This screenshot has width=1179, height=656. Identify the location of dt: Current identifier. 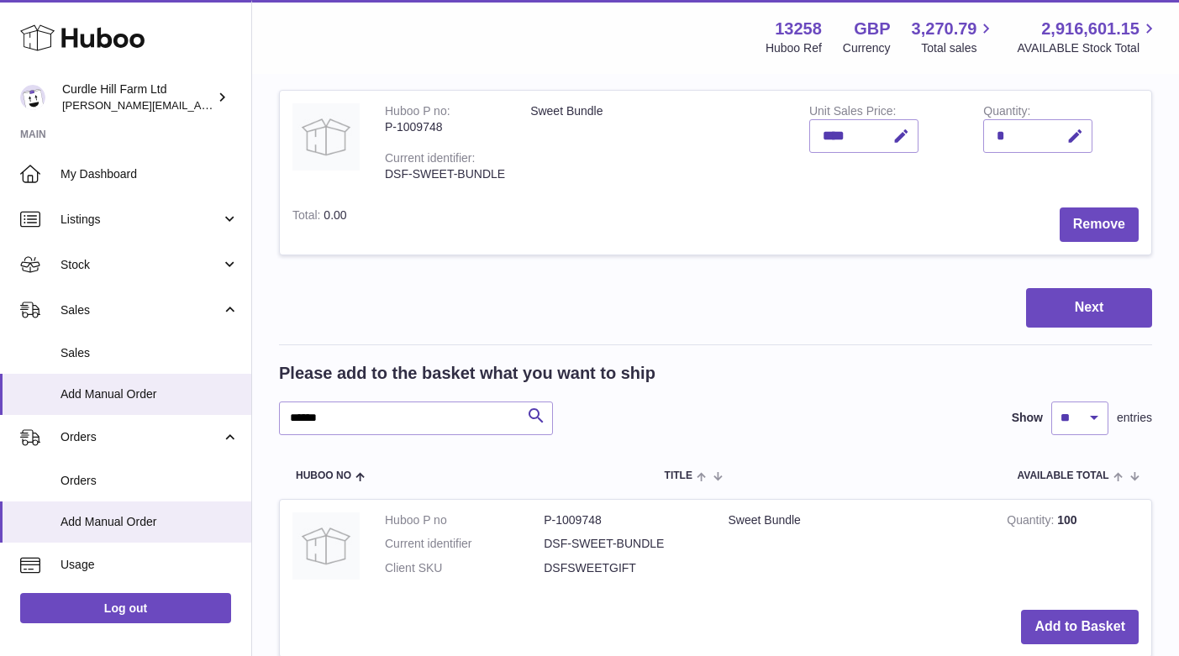
(464, 544).